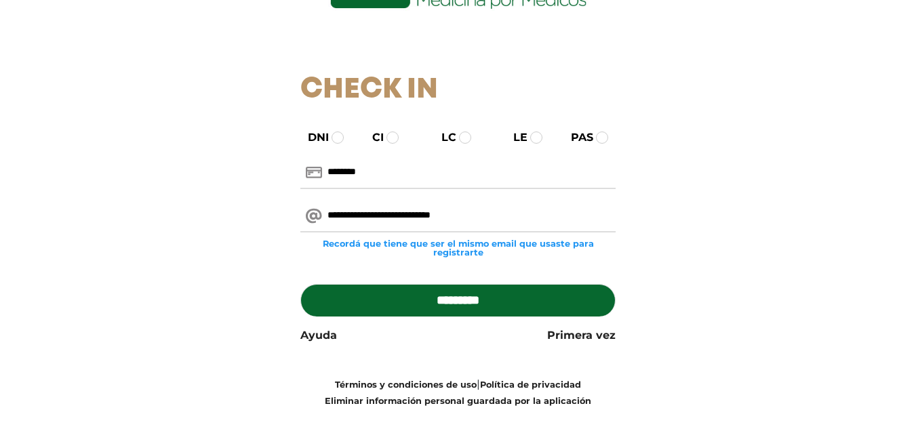  What do you see at coordinates (575, 138) in the screenshot?
I see `label: PAS` at bounding box center [575, 138].